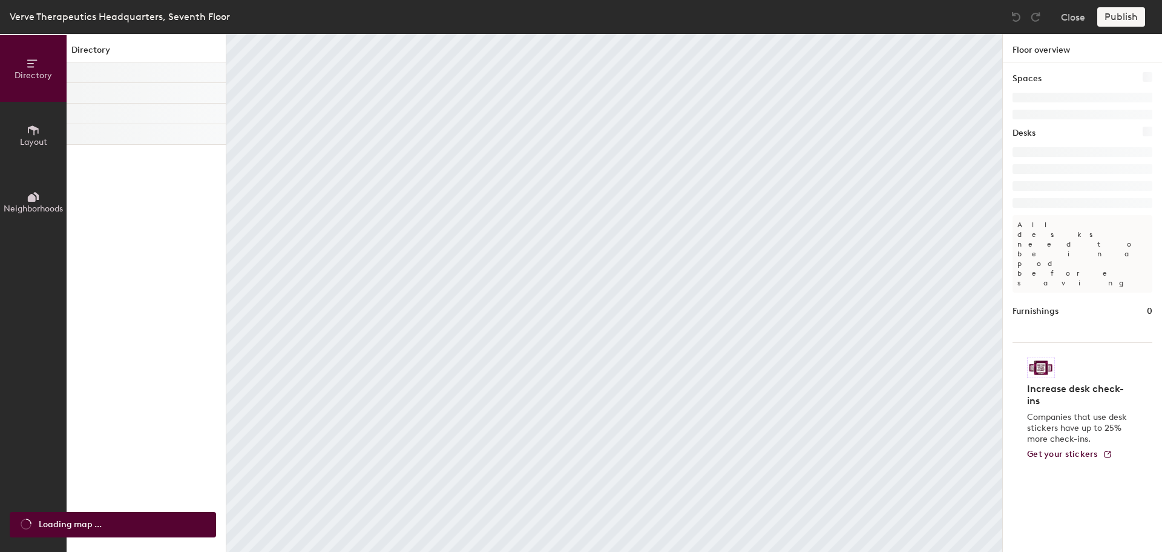  I want to click on span: Directory, so click(33, 75).